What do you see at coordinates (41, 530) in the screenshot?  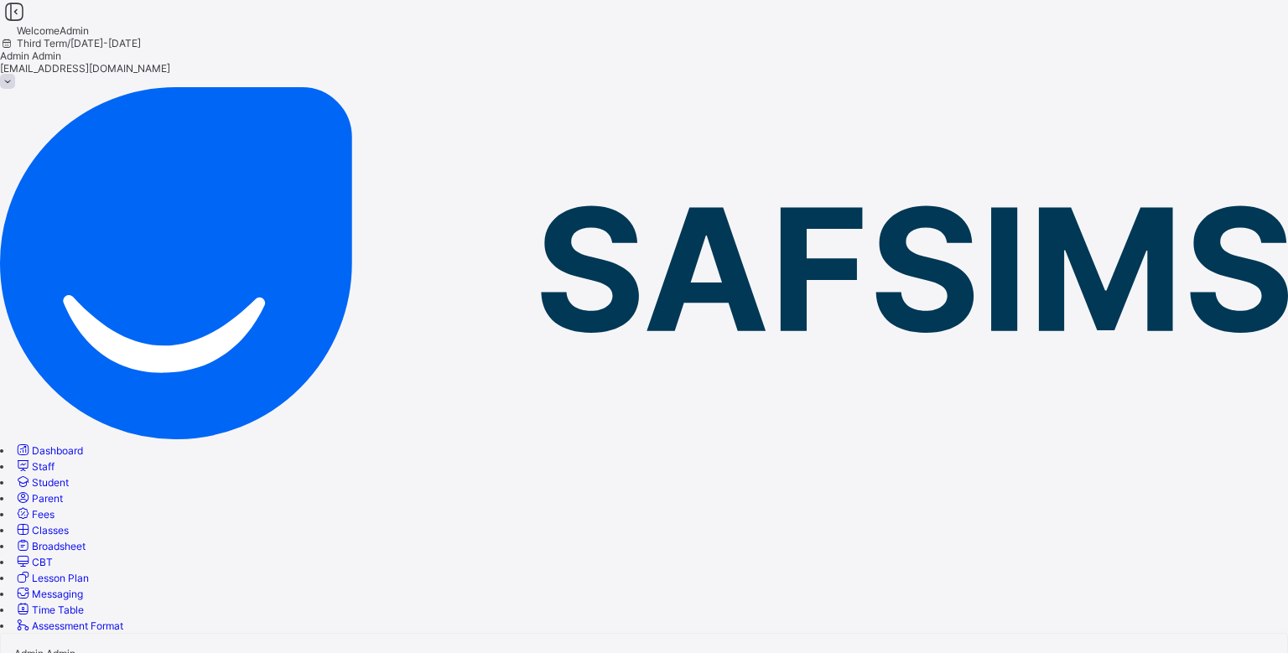 I see `a: Classes` at bounding box center [41, 530].